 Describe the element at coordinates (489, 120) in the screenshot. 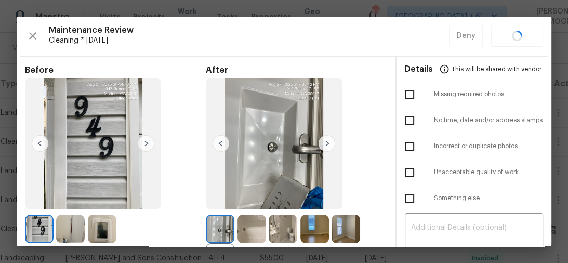

I see `span: No time, date and/or address stamps` at that location.